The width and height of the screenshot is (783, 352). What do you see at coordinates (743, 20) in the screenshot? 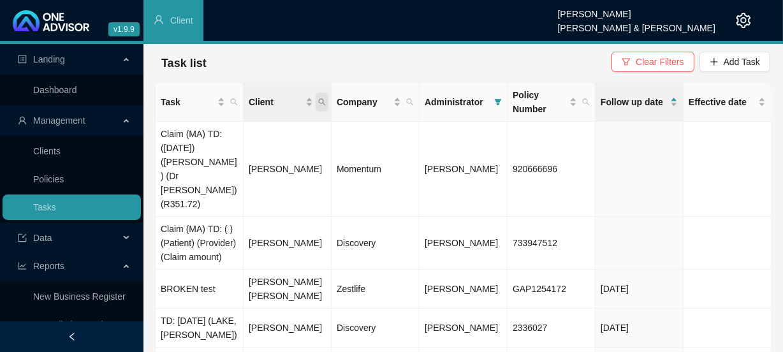
I see `span: setting` at bounding box center [743, 20].